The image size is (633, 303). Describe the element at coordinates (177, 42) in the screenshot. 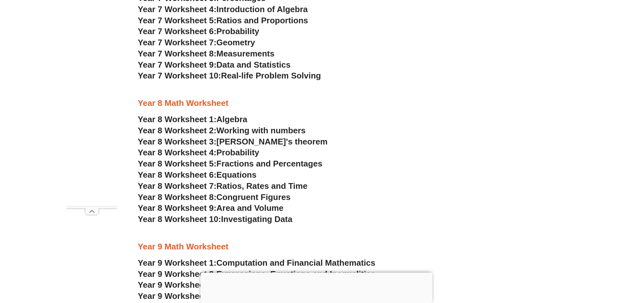

I see `span: Year 7 Worksheet 7:` at that location.